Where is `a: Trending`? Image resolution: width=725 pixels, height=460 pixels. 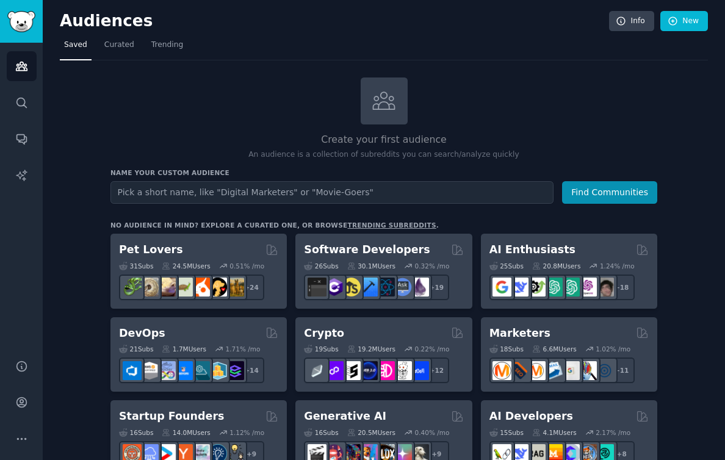
a: Trending is located at coordinates (167, 48).